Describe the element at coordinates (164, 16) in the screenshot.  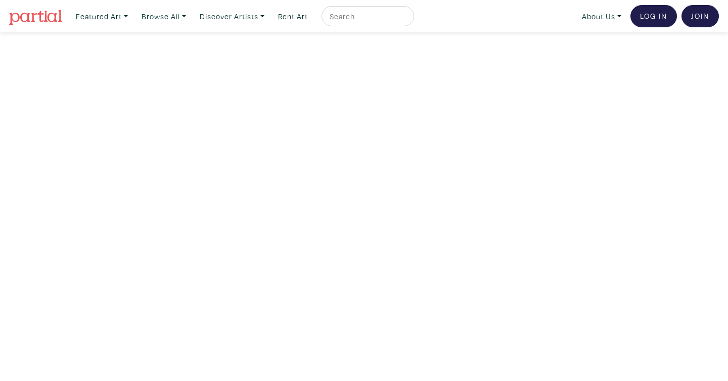
I see `a: Browse All` at that location.